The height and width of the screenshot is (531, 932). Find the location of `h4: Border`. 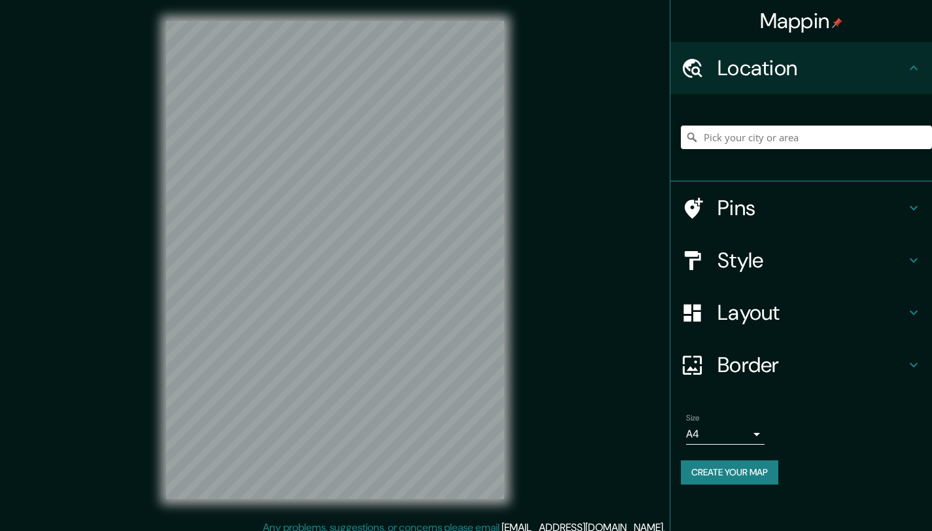

h4: Border is located at coordinates (812, 365).